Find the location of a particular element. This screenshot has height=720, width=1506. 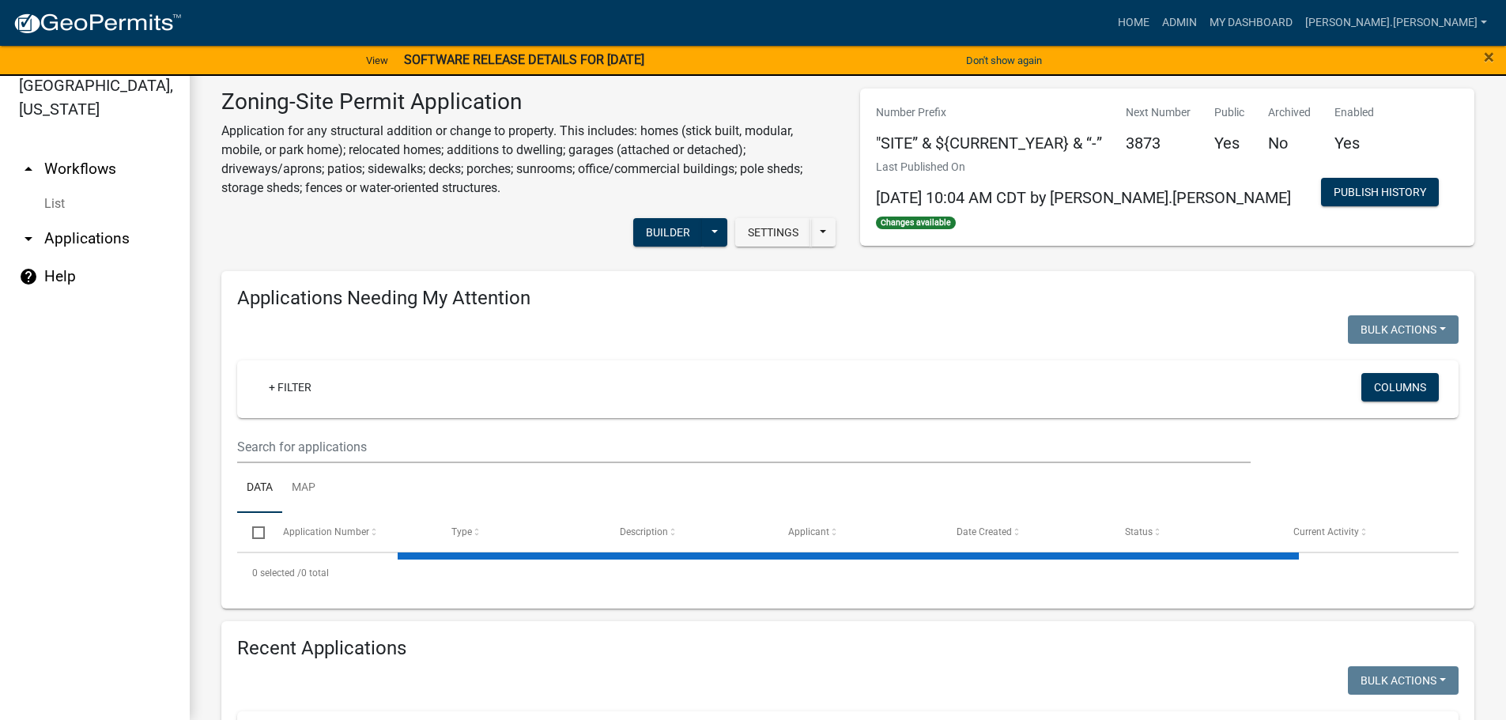

datatable-header-cell: Application Number is located at coordinates (351, 532).